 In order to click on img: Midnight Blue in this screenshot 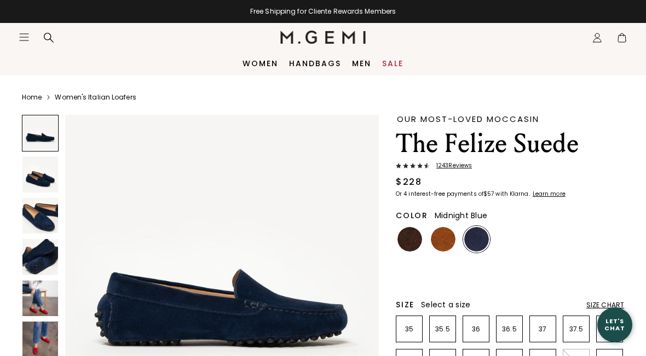, I will do `click(476, 239)`.